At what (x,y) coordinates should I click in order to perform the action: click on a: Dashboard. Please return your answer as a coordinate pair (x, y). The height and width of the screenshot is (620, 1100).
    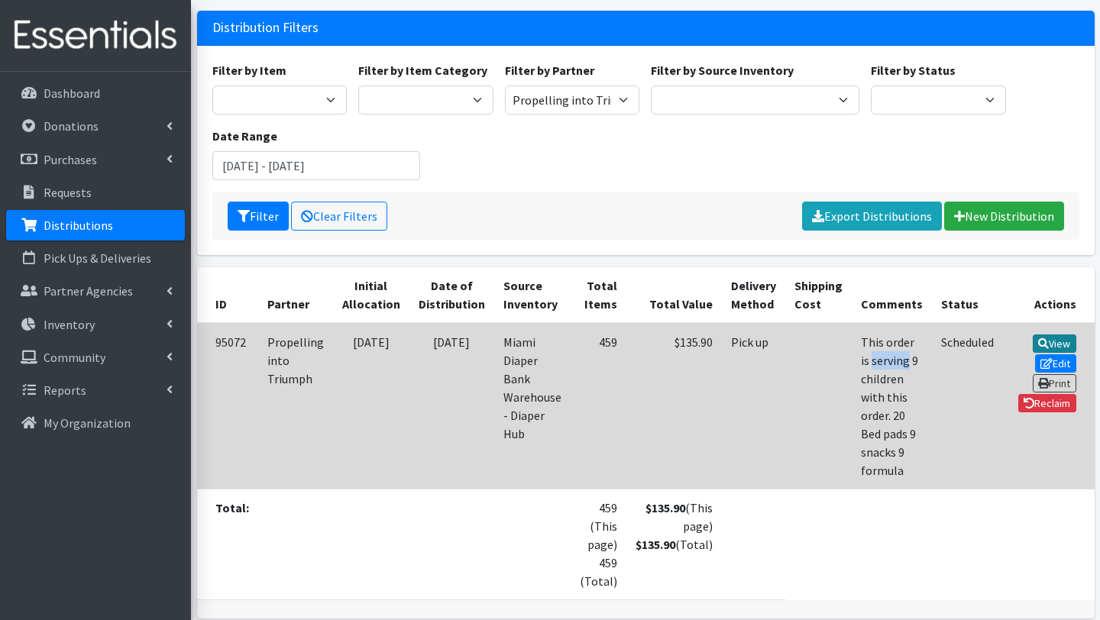
    Looking at the image, I should click on (95, 93).